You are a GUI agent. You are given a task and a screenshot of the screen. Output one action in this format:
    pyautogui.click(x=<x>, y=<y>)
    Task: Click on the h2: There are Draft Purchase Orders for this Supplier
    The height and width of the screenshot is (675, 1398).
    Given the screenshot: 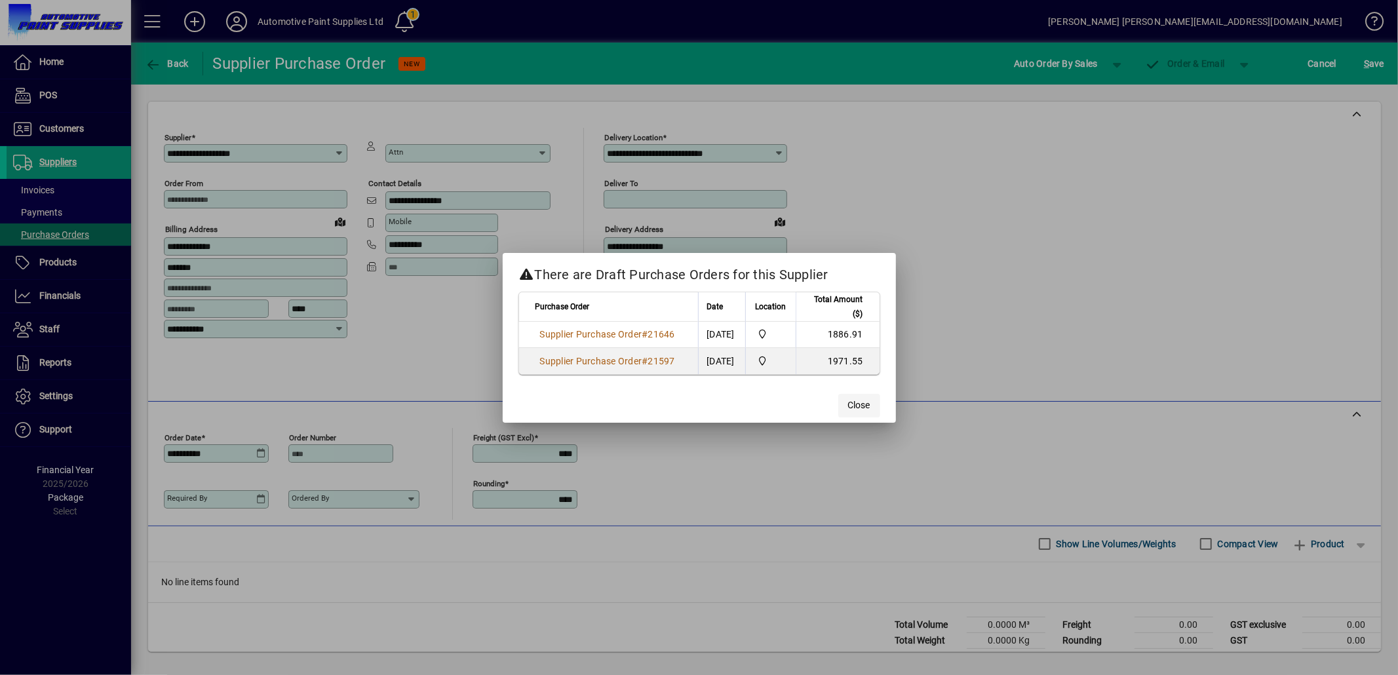 What is the action you would take?
    pyautogui.click(x=700, y=272)
    